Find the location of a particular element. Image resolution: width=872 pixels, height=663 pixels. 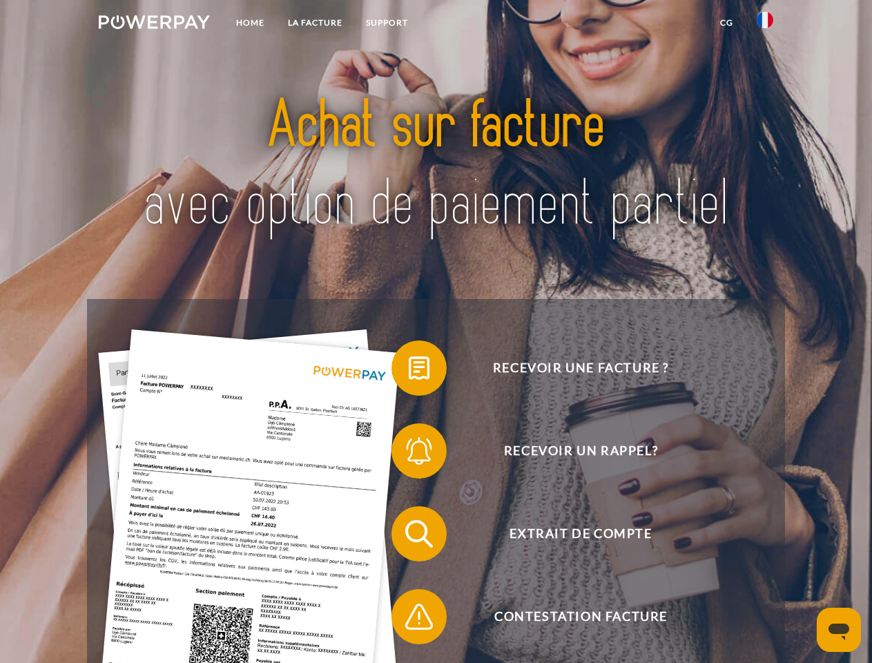

img: qb_bill.svg is located at coordinates (419, 368).